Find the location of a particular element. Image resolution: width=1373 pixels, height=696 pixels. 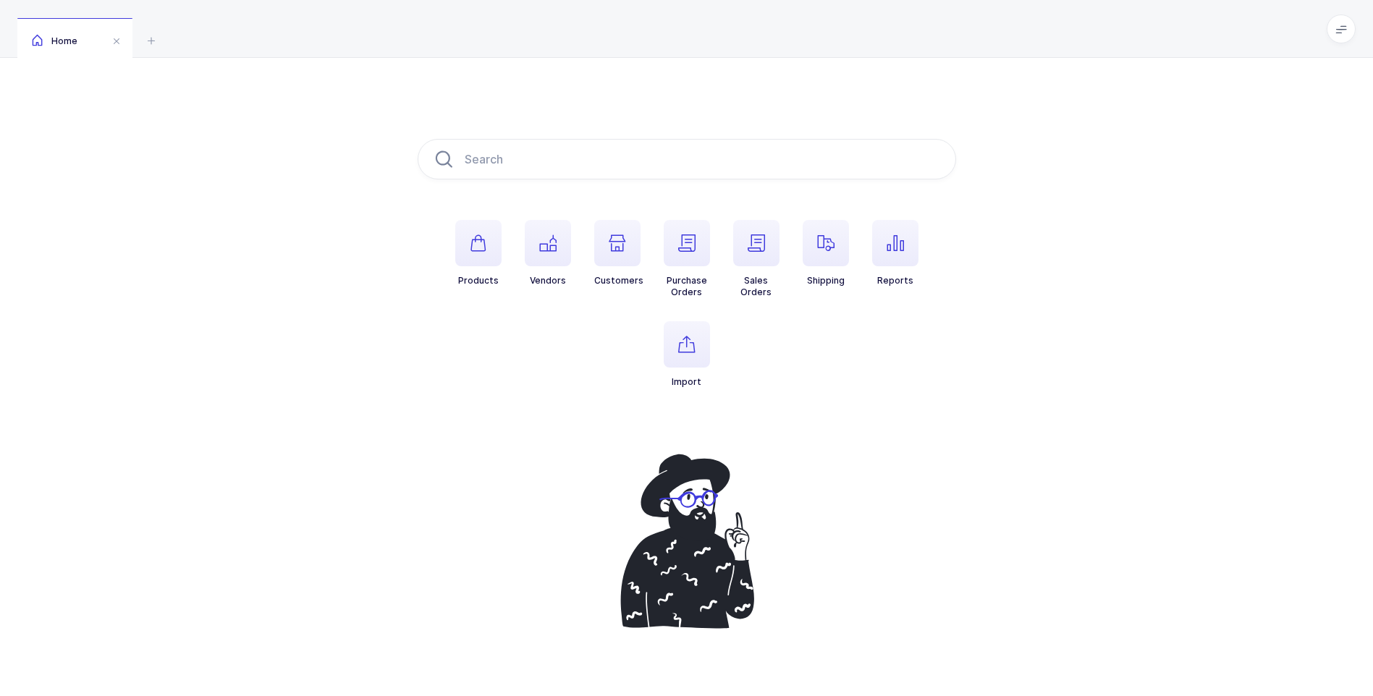

button: PurchaseOrders is located at coordinates (687, 259).